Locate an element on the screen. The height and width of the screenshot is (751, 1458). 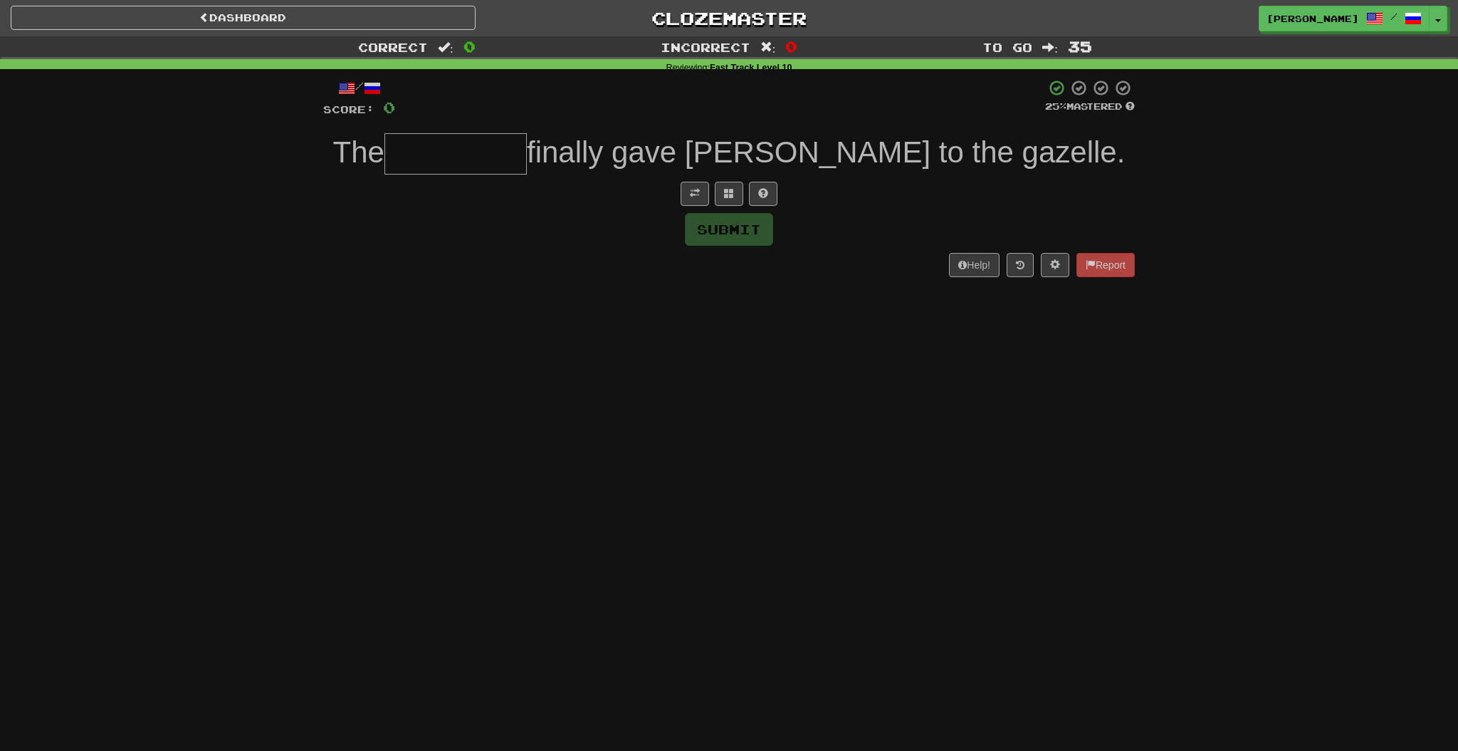
button: Round history (alt+y) is located at coordinates (1020, 265).